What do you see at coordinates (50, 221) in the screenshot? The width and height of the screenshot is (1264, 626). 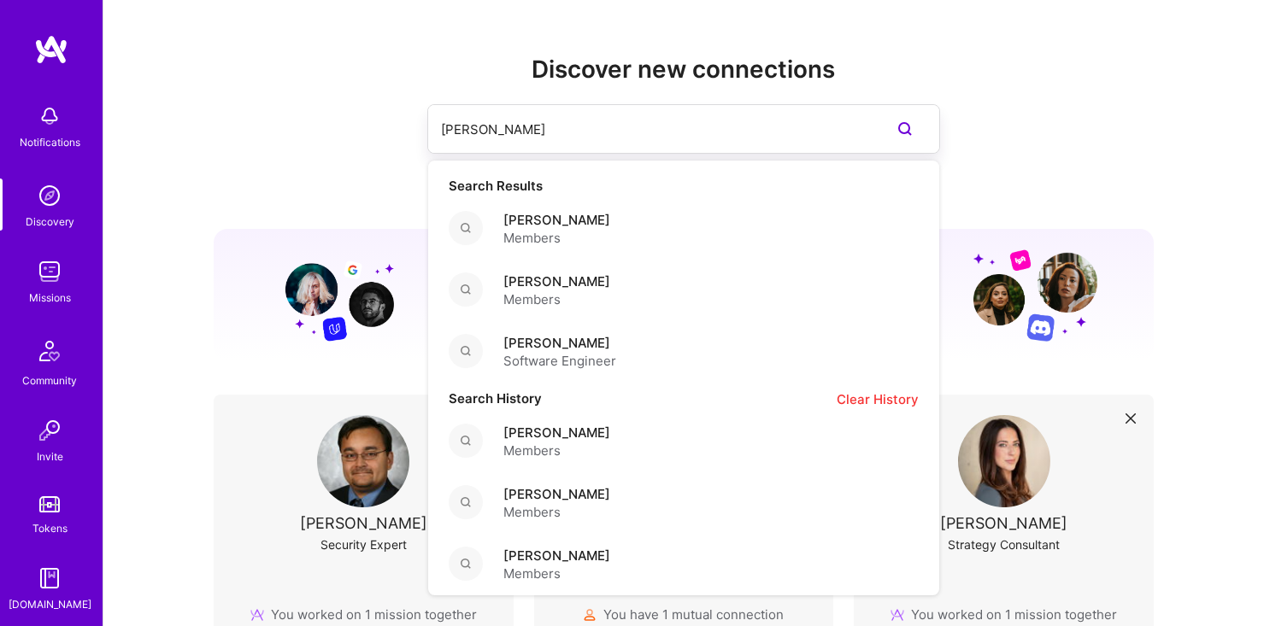 I see `div: Discovery` at bounding box center [50, 221].